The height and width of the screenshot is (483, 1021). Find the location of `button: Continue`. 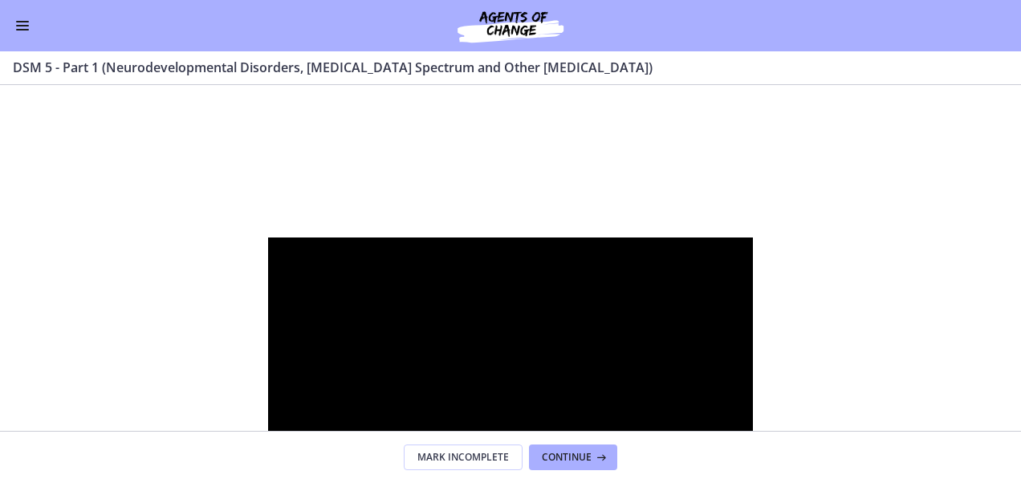

button: Continue is located at coordinates (573, 457).